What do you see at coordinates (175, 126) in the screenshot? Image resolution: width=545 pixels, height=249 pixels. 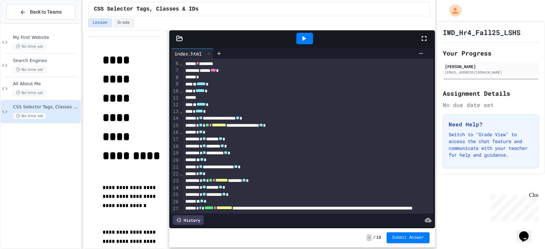 I see `div: 15` at bounding box center [175, 126].